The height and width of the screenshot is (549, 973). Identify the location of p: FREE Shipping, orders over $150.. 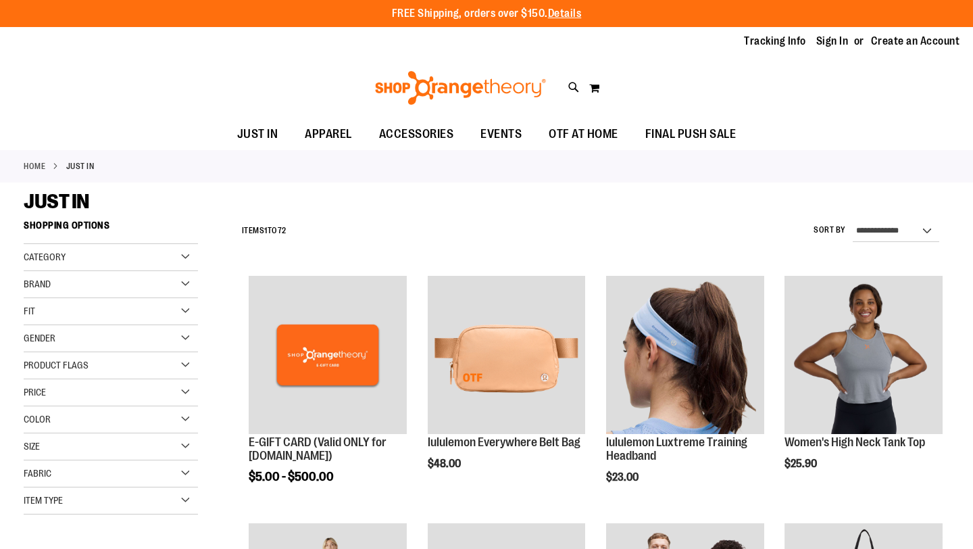
(487, 14).